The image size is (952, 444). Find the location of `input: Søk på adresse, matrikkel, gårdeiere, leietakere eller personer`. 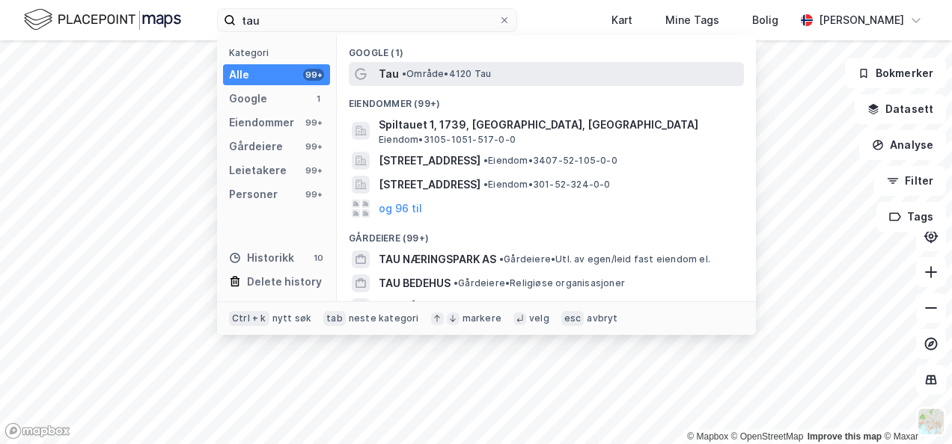

input: Søk på adresse, matrikkel, gårdeiere, leietakere eller personer is located at coordinates (367, 20).